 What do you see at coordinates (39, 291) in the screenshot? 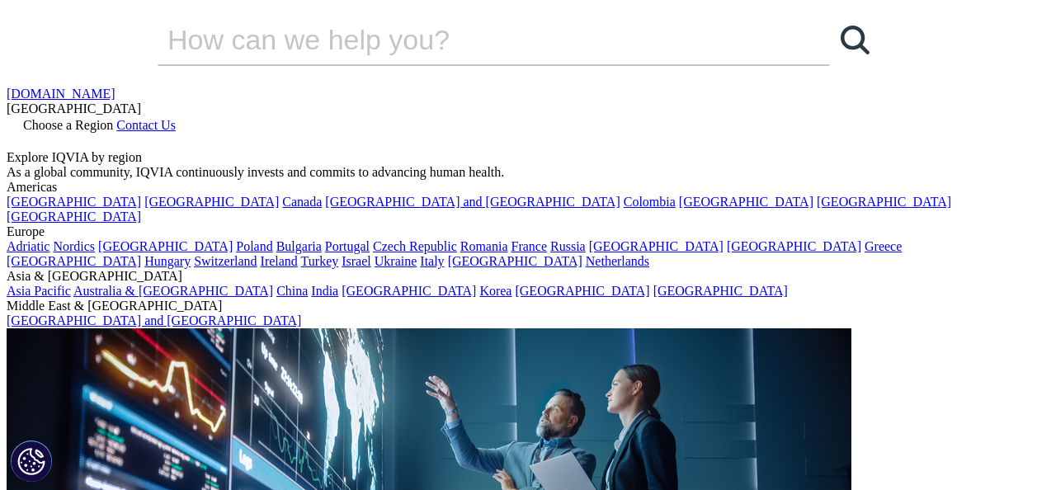
I see `a: Asia Pacific` at bounding box center [39, 291].